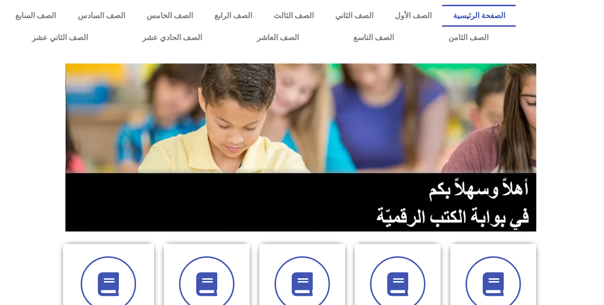 The height and width of the screenshot is (305, 604). Describe the element at coordinates (354, 16) in the screenshot. I see `a: الصف الثاني` at that location.